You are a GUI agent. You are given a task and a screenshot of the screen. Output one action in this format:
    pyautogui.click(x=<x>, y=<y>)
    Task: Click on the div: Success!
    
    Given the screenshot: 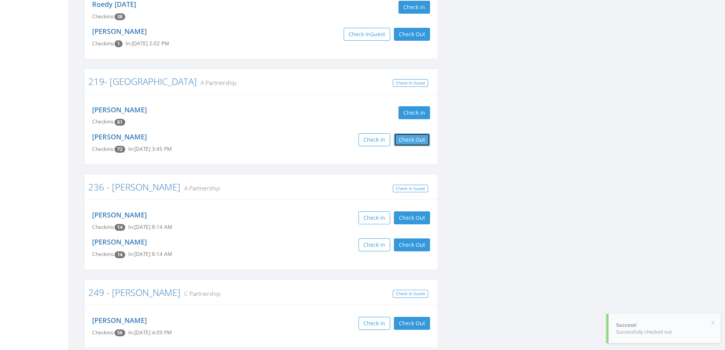 What is the action you would take?
    pyautogui.click(x=665, y=325)
    